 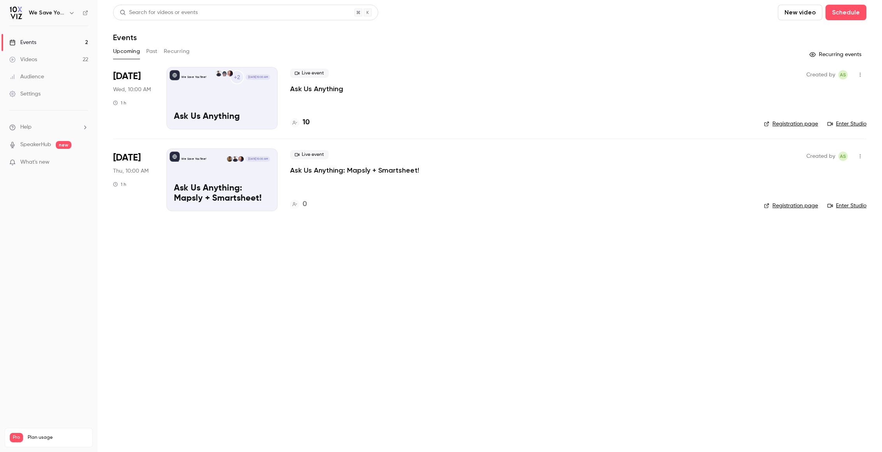 I want to click on img: Dansong Wang, so click(x=224, y=73).